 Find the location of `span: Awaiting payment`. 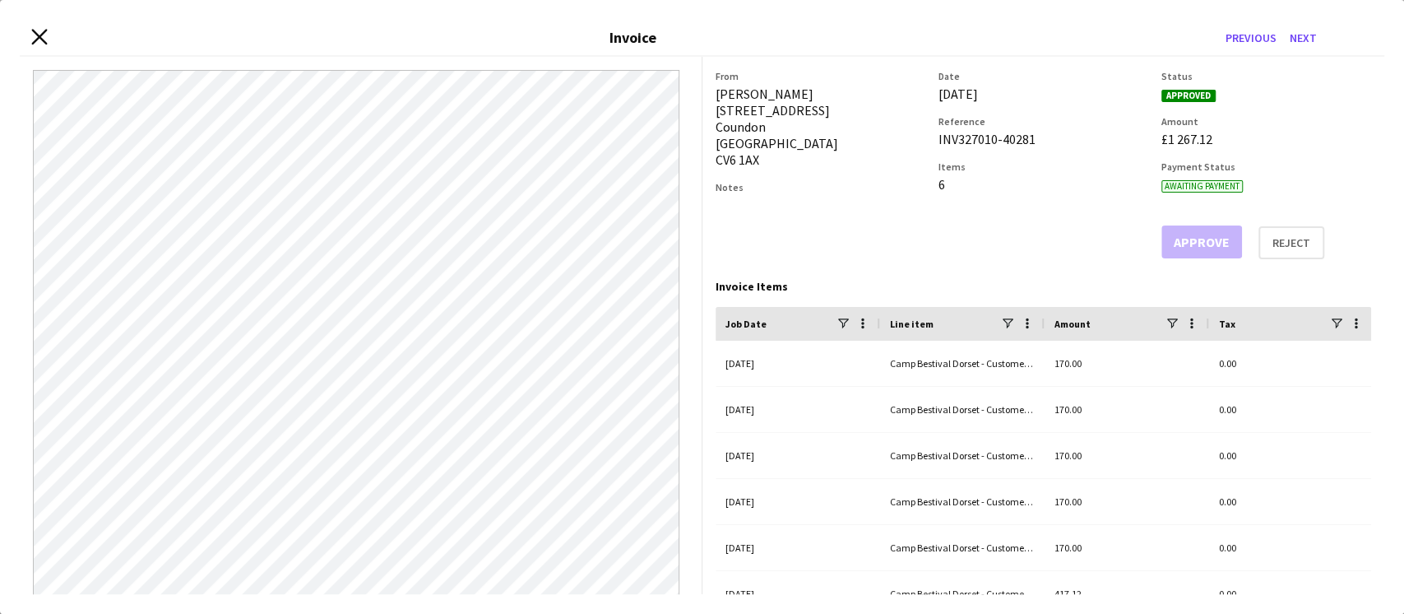

span: Awaiting payment is located at coordinates (1202, 186).